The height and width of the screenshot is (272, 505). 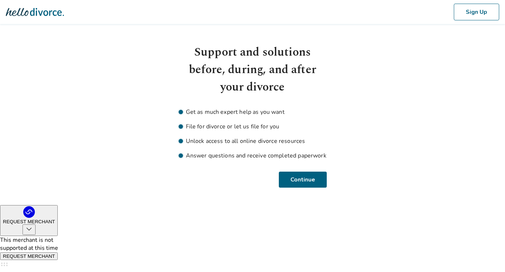 I want to click on li: Get as much expert help as you want, so click(x=253, y=112).